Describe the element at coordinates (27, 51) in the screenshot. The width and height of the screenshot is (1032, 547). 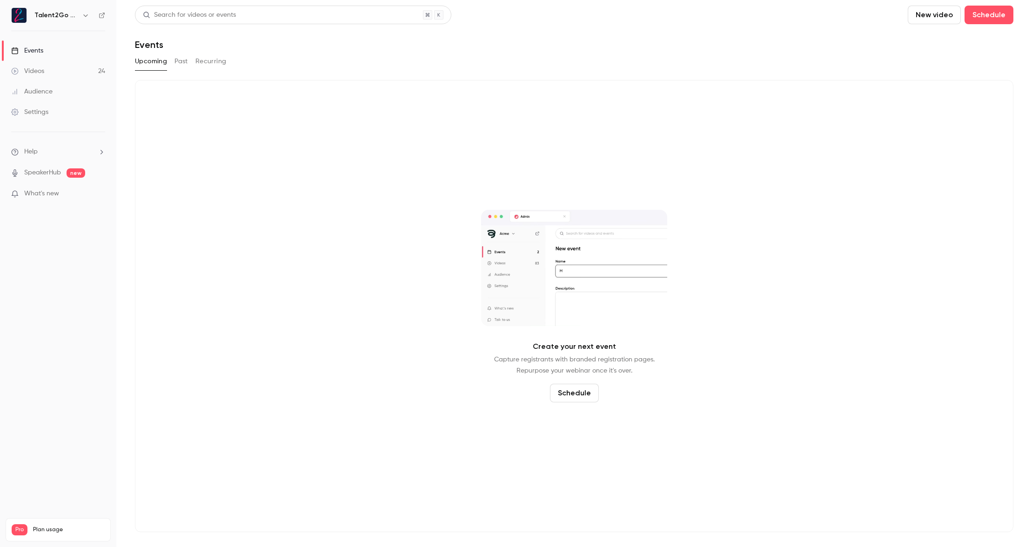
I see `div: Events` at that location.